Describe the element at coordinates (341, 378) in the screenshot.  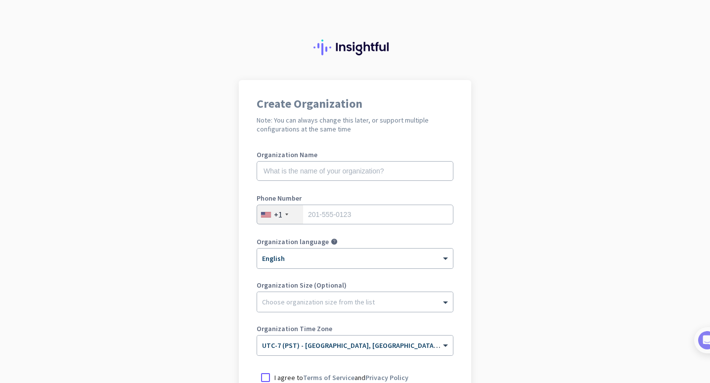
I see `p: I agree to and` at that location.